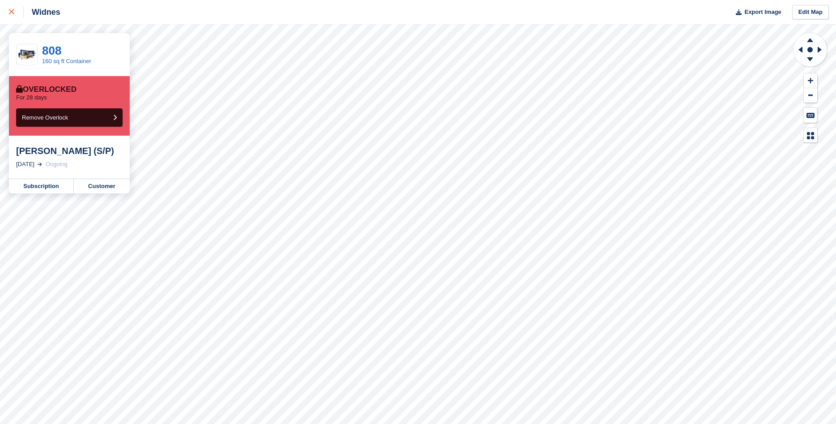 This screenshot has width=836, height=424. I want to click on span: Remove Overlock, so click(45, 117).